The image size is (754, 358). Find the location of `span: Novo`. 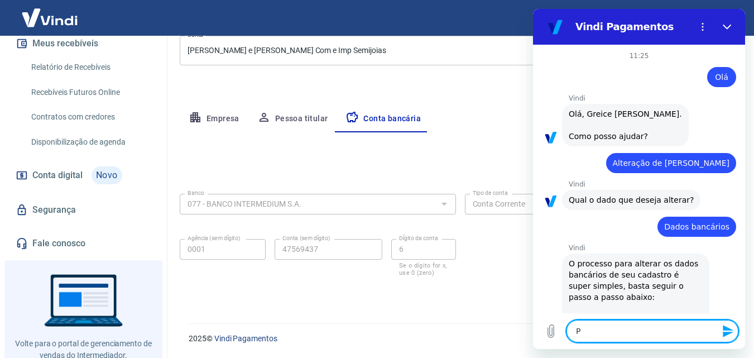

span: Novo is located at coordinates (107, 175).